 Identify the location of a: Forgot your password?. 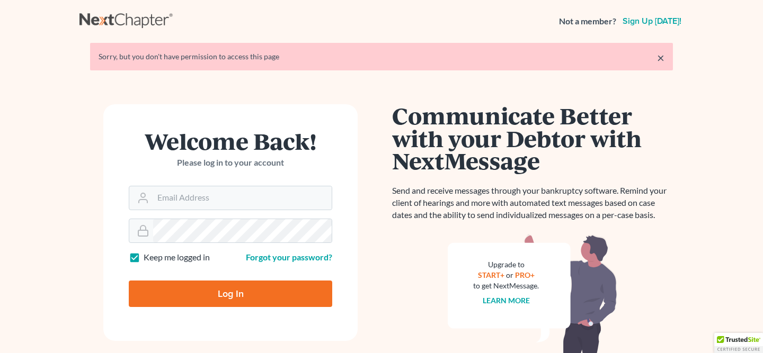
(289, 257).